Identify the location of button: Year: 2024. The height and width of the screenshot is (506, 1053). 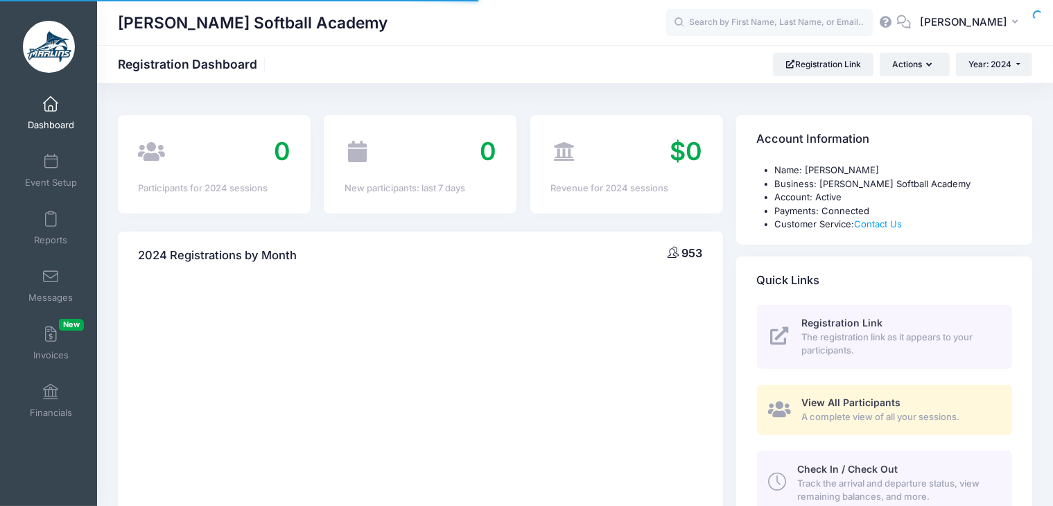
(994, 64).